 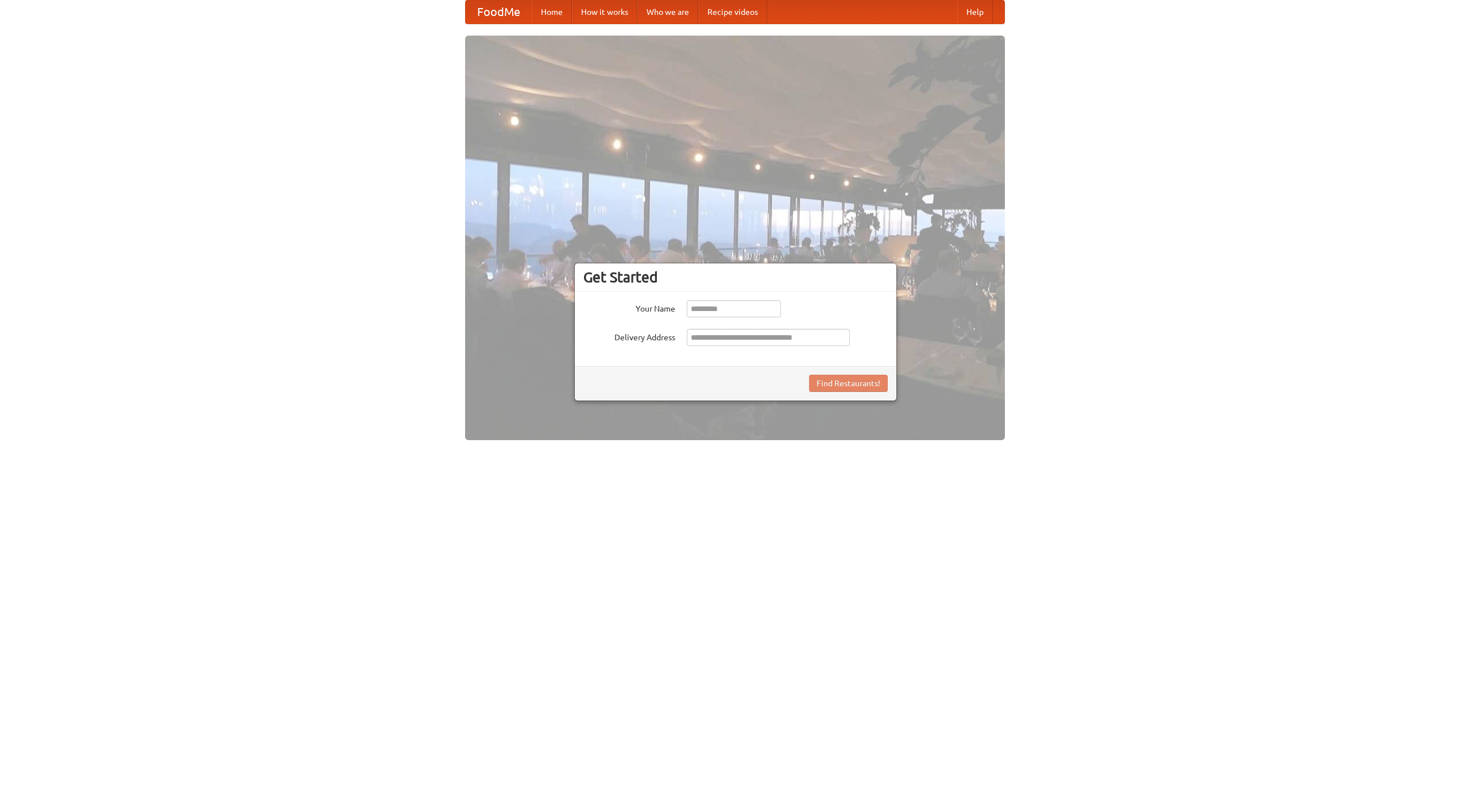 I want to click on a: Home, so click(x=552, y=12).